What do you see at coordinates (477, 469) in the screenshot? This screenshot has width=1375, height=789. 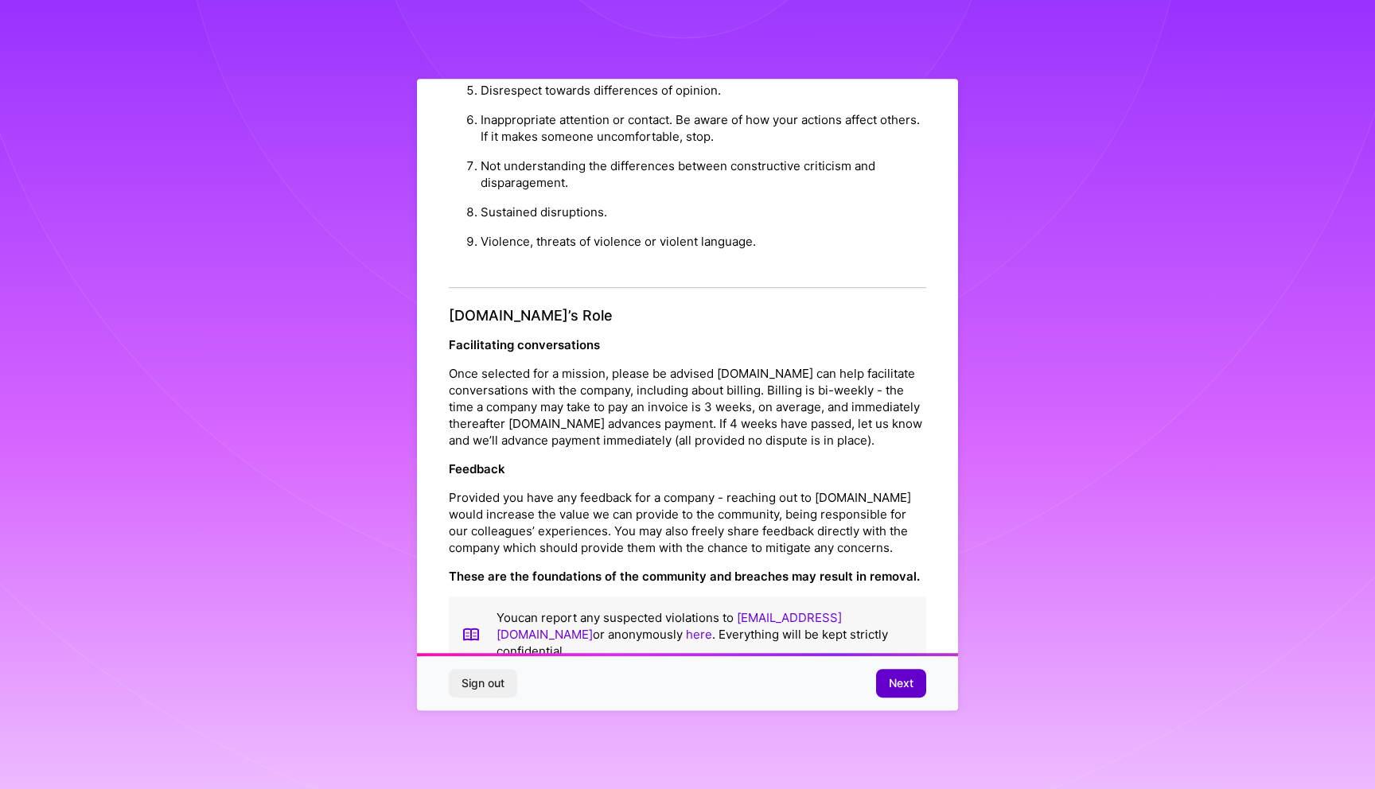 I see `strong: Feedback` at bounding box center [477, 469].